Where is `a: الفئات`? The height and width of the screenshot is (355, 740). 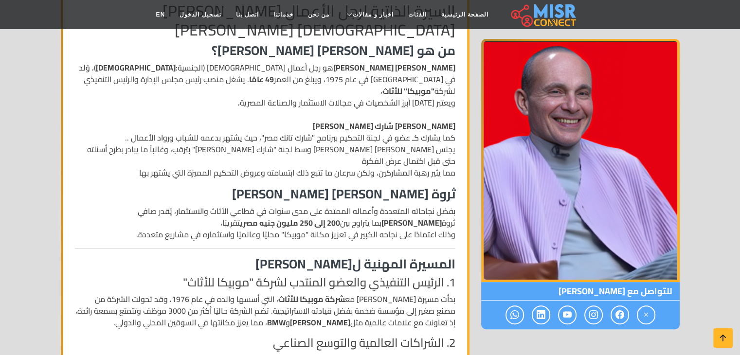
a: الفئات is located at coordinates (417, 15).